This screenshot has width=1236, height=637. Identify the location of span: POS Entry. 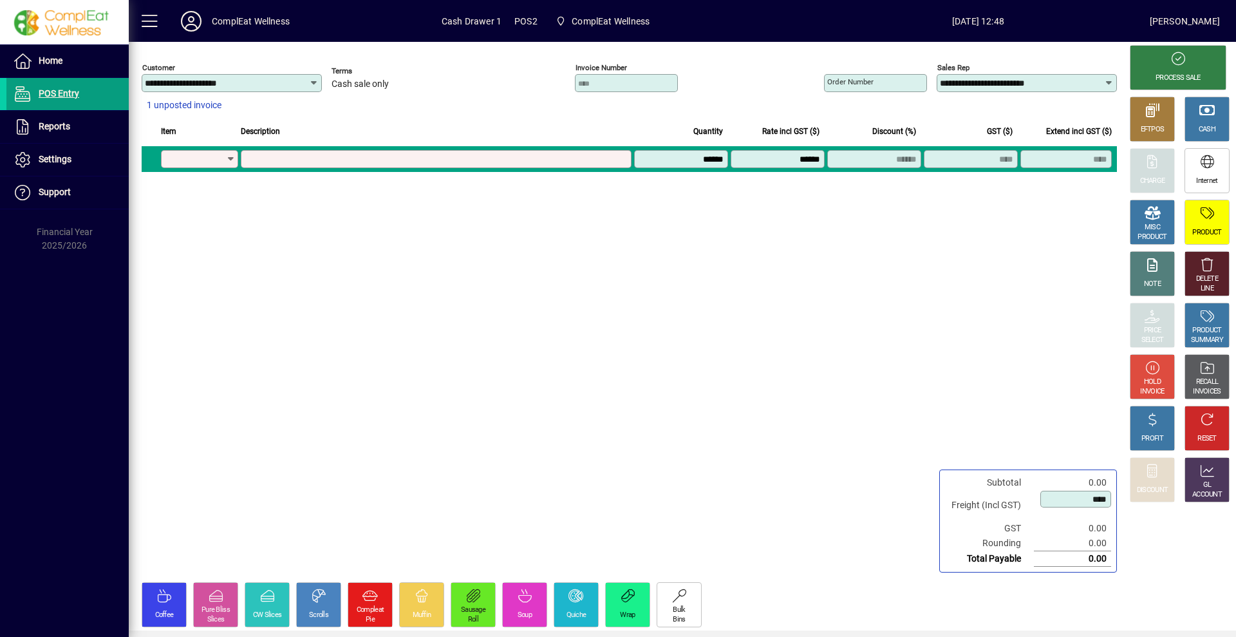
(59, 93).